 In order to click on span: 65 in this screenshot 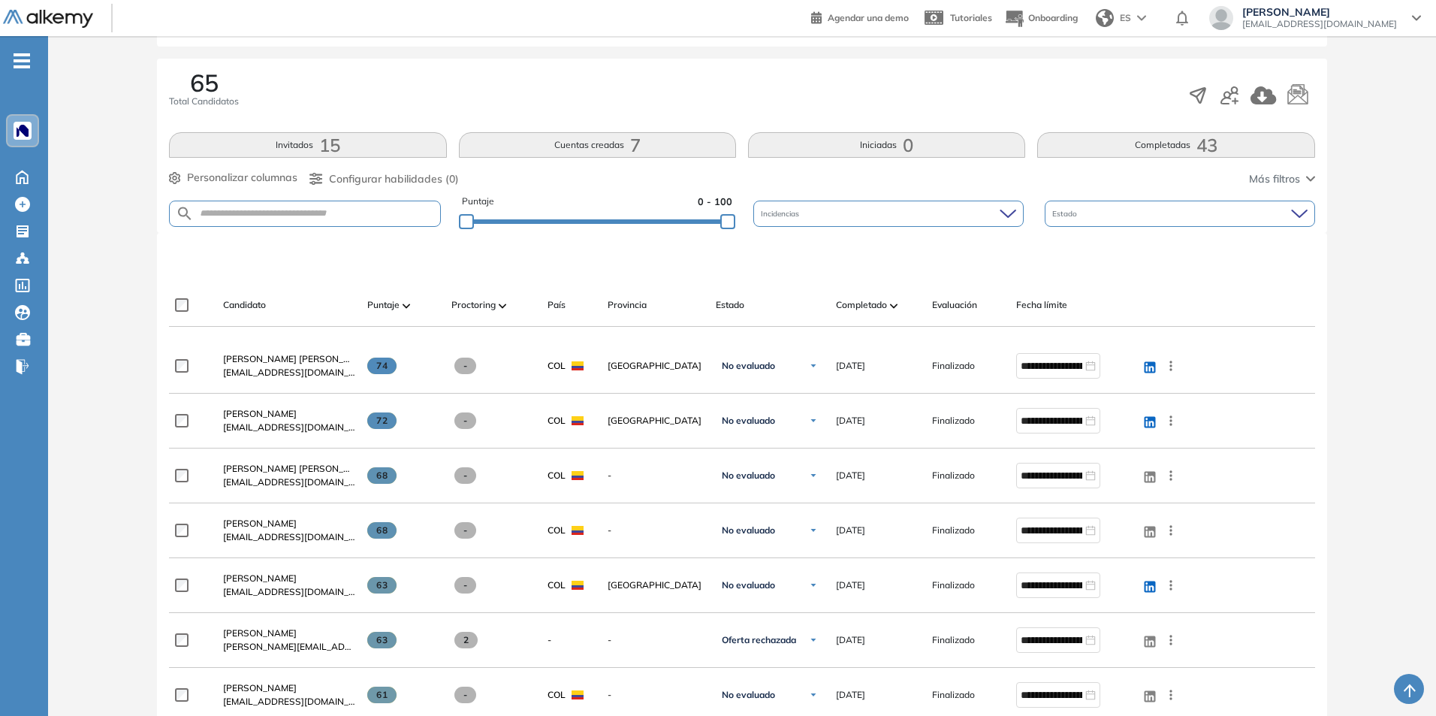, I will do `click(204, 83)`.